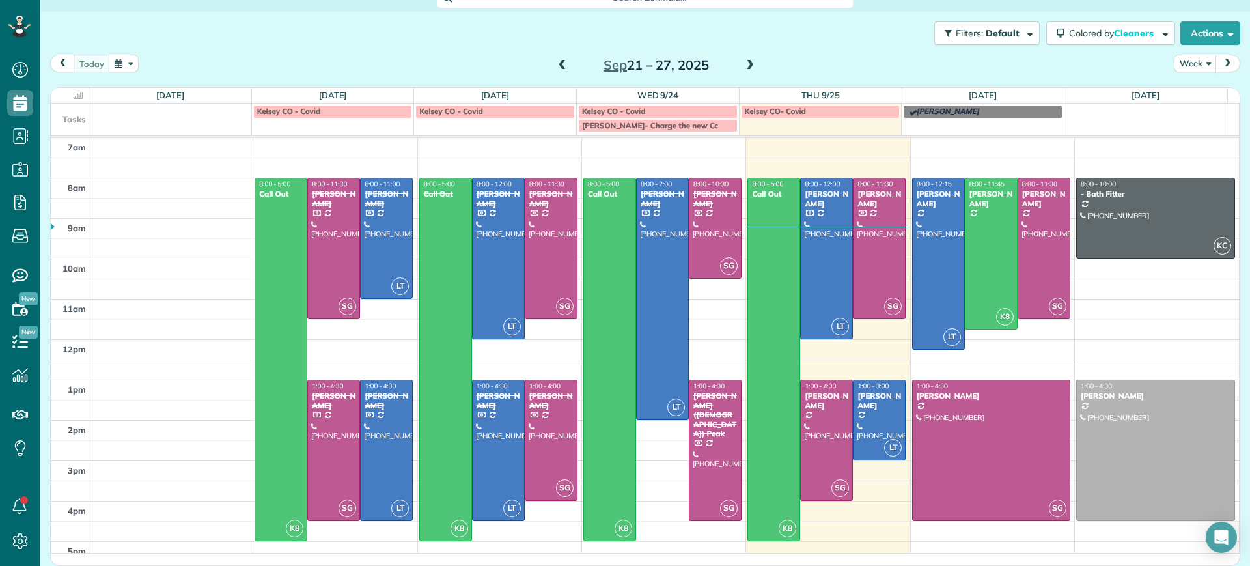 The image size is (1250, 566). Describe the element at coordinates (92, 63) in the screenshot. I see `button: today` at that location.